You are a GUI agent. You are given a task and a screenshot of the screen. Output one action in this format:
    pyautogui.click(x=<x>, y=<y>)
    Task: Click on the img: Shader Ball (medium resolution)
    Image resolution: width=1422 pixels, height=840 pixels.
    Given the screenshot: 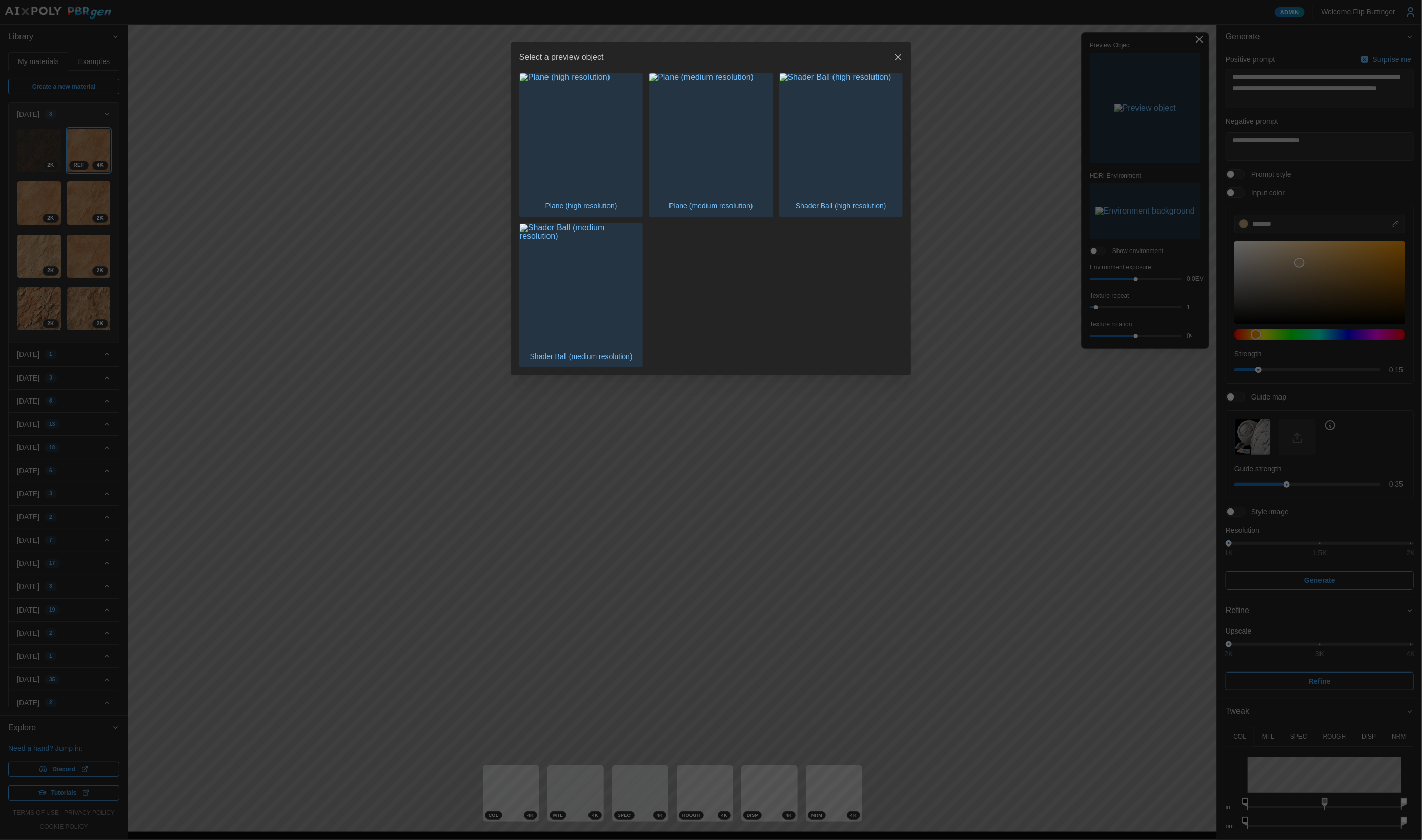 What is the action you would take?
    pyautogui.click(x=581, y=285)
    